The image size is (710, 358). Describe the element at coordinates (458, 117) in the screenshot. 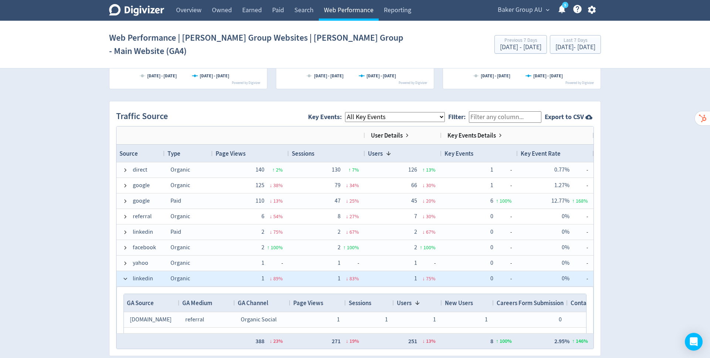

I see `label: Filter:` at that location.